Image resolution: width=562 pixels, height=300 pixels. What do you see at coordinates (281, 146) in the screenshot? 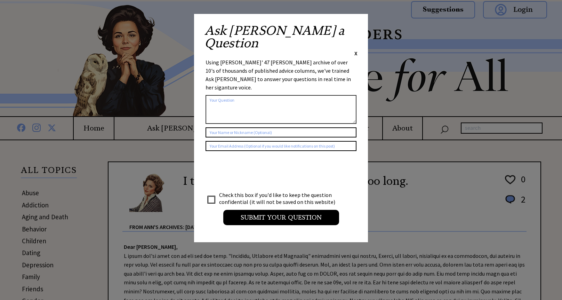
I see `input: Your Email Address (Optional if you would like notifications on this post)` at bounding box center [281, 146].